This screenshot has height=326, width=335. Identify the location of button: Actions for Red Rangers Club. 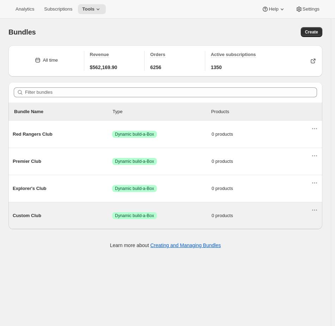
(314, 129).